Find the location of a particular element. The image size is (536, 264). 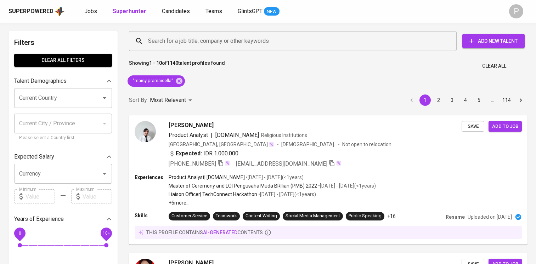

span: Add New Talent is located at coordinates (494, 41).